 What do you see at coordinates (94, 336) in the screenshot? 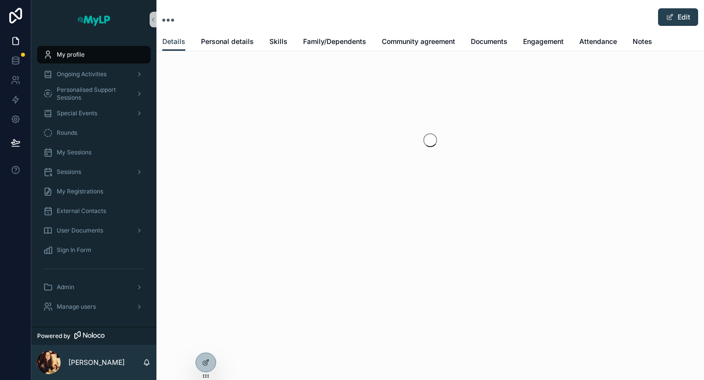
I see `a: Powered by` at bounding box center [94, 336].